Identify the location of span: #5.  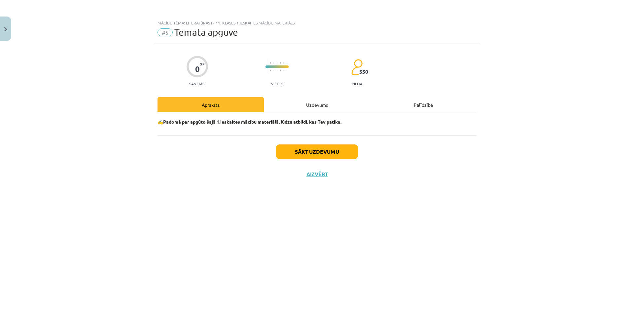
(165, 32).